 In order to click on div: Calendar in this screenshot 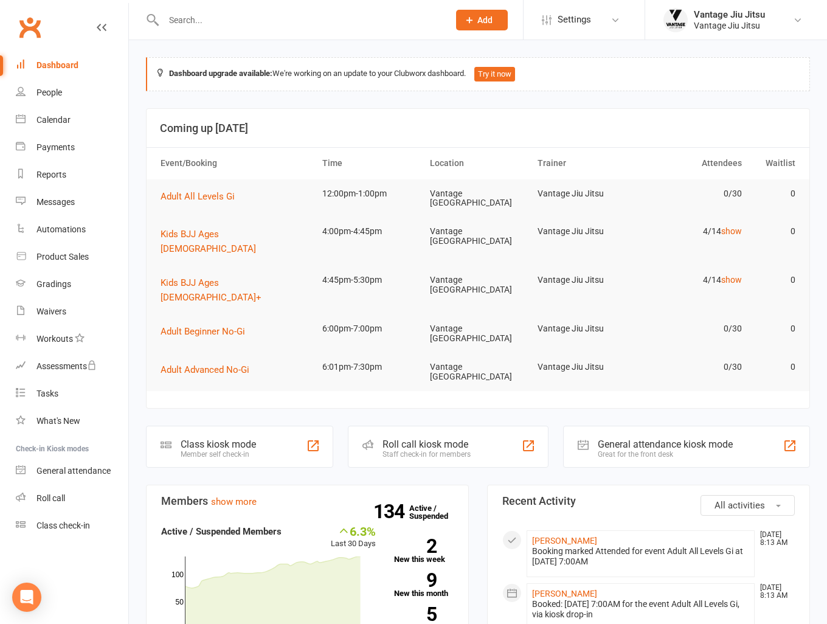, I will do `click(54, 120)`.